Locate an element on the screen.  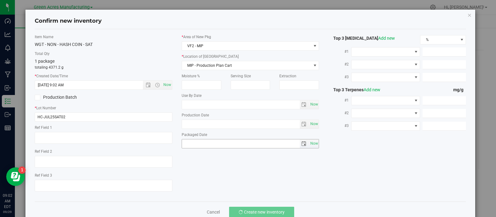
label: Production Batch is located at coordinates (67, 97).